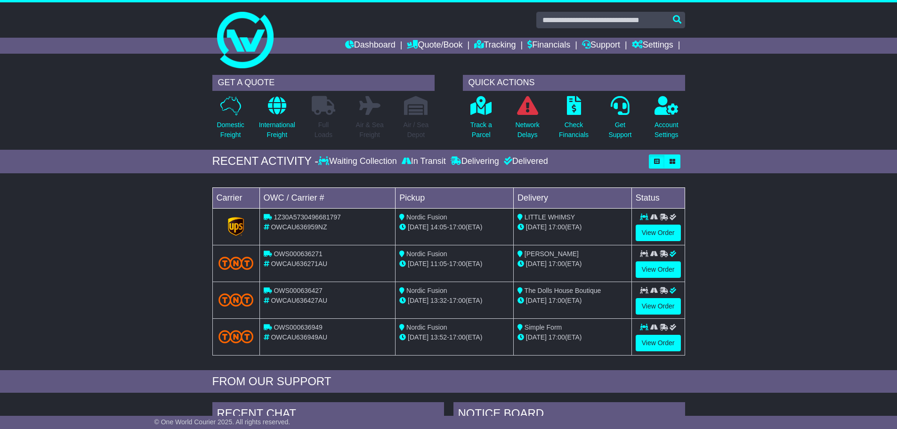 The image size is (897, 429). Describe the element at coordinates (667, 120) in the screenshot. I see `a: AccountSettings` at that location.